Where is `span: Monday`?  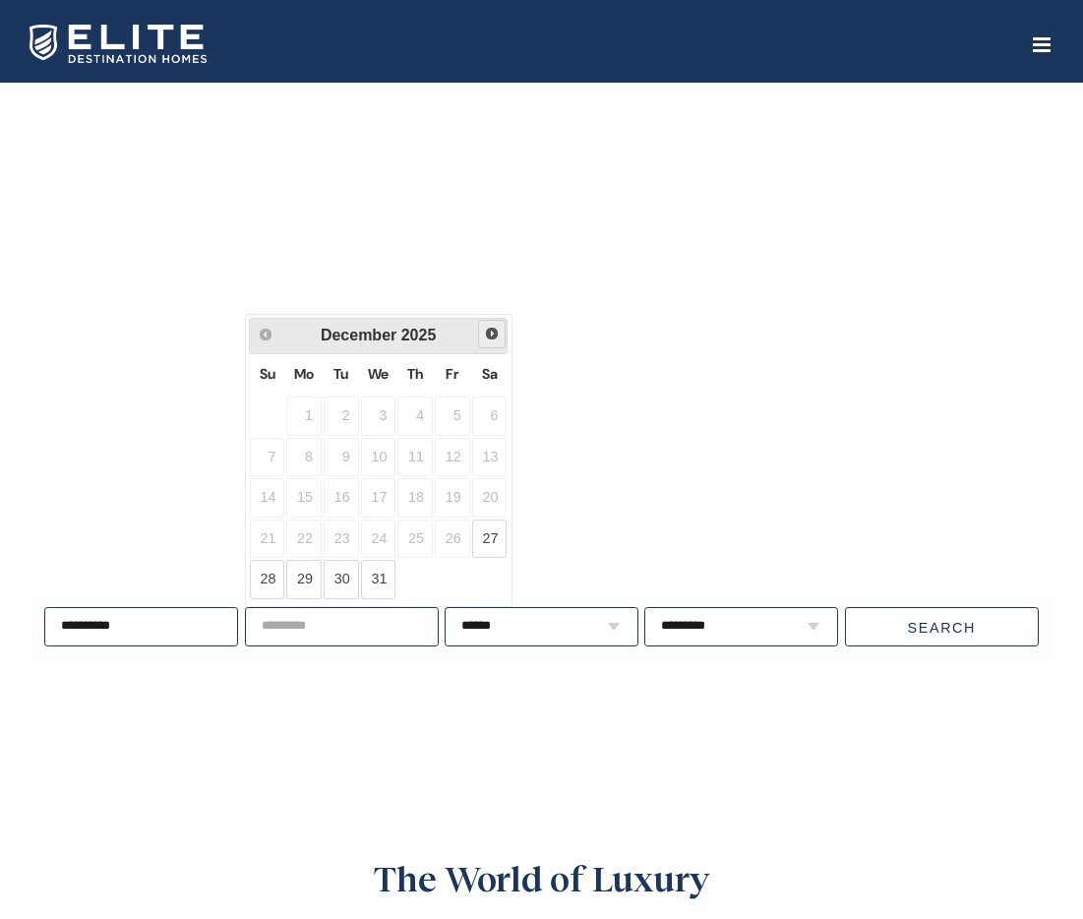 span: Monday is located at coordinates (304, 374).